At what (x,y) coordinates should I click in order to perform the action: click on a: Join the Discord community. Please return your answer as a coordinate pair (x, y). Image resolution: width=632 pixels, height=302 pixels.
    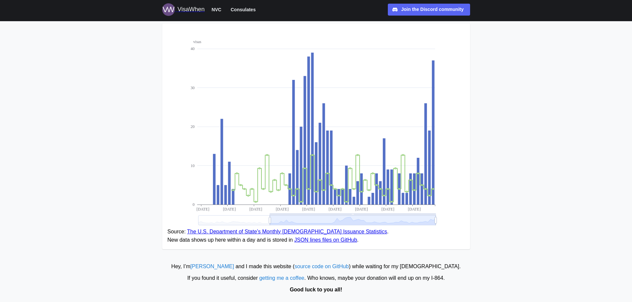
    Looking at the image, I should click on (429, 10).